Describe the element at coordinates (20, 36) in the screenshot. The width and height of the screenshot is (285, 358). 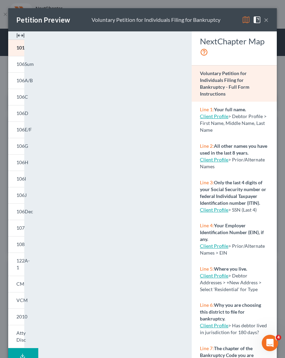
I see `img: expand-e0f6d898513216a626fdd78e52531dac95497ffd26381d4c15ee2fc46db09dca.svg` at that location.